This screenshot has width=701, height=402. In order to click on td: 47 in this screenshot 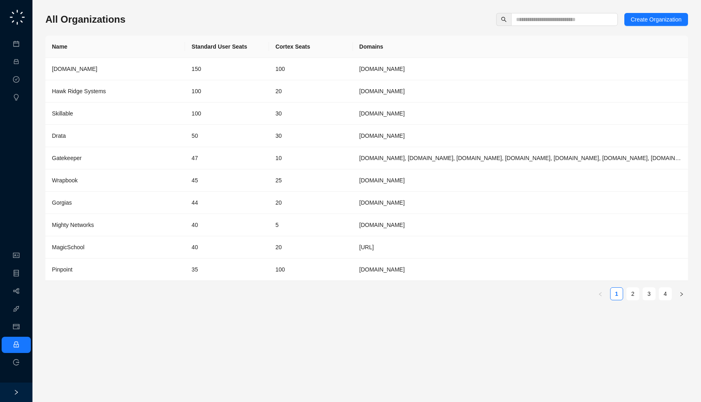, I will do `click(227, 158)`.